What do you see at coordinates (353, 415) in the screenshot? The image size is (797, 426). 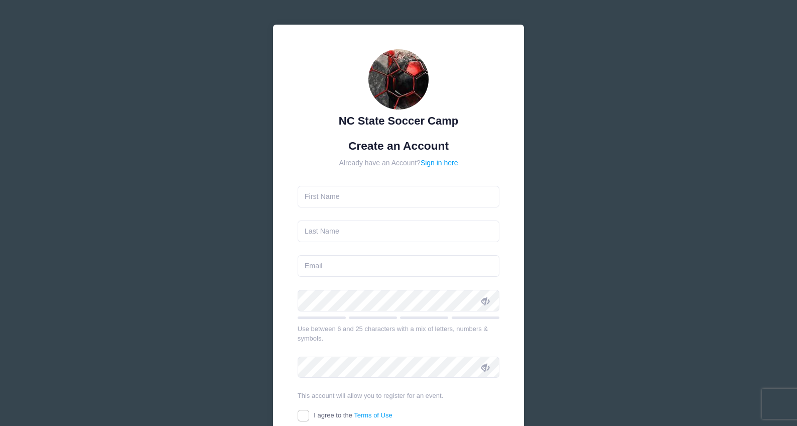 I see `span: I agree to the` at bounding box center [353, 415].